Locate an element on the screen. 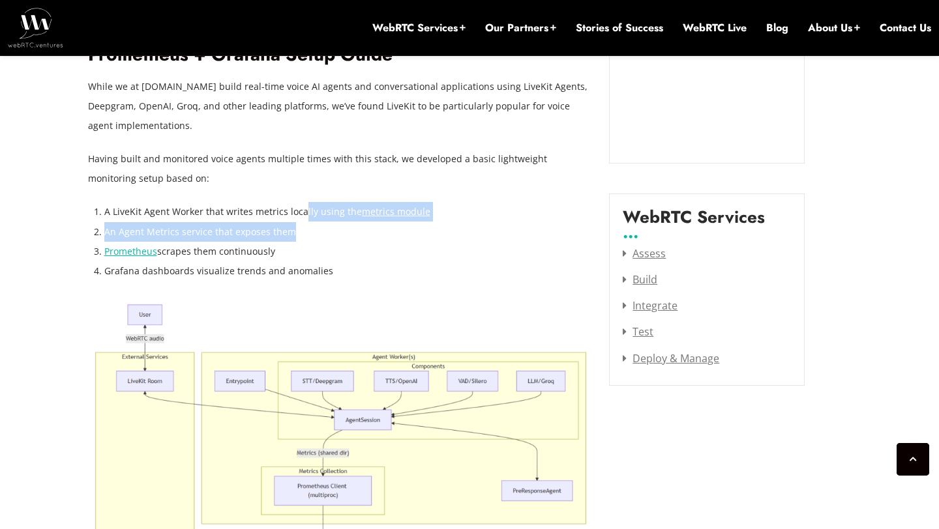 The width and height of the screenshot is (939, 529). li: Grafana dashboards visualize trends and anomalies is located at coordinates (347, 271).